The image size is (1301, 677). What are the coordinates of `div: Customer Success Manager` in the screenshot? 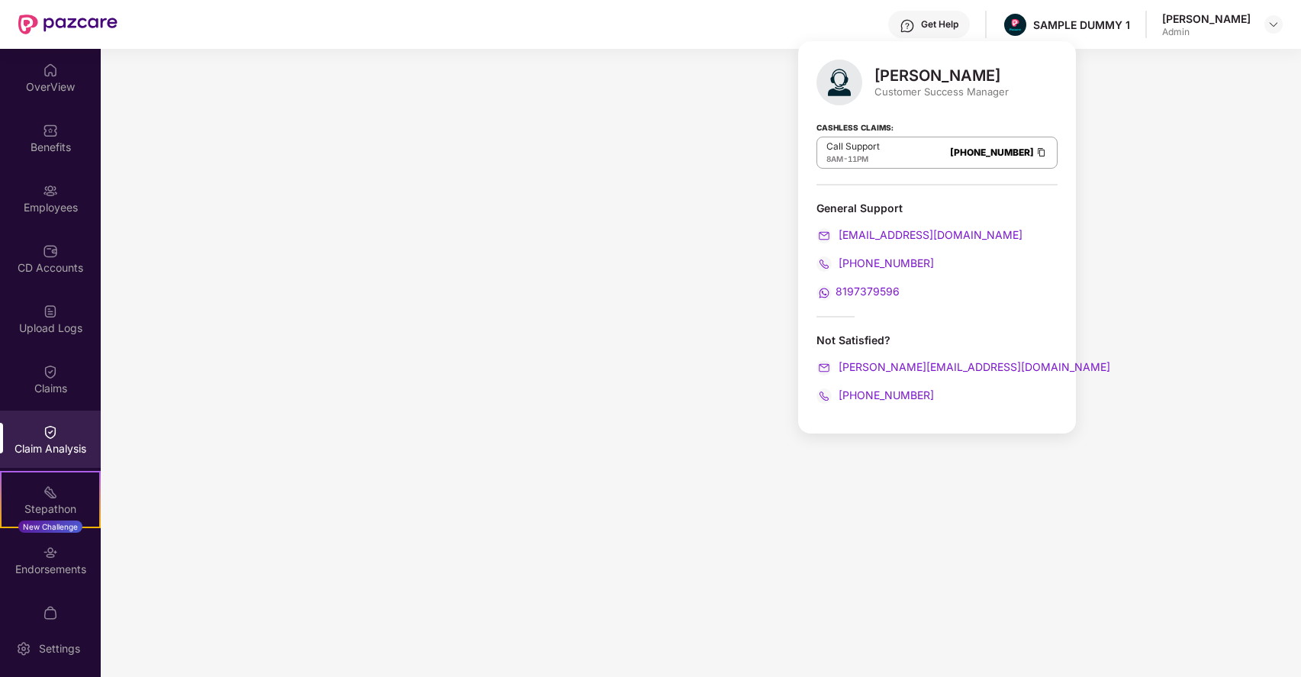 It's located at (942, 92).